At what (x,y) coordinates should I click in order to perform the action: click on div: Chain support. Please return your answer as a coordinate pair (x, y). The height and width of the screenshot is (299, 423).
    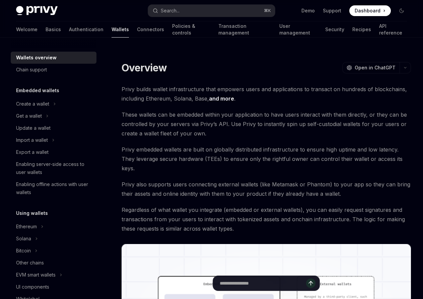
    Looking at the image, I should click on (32, 70).